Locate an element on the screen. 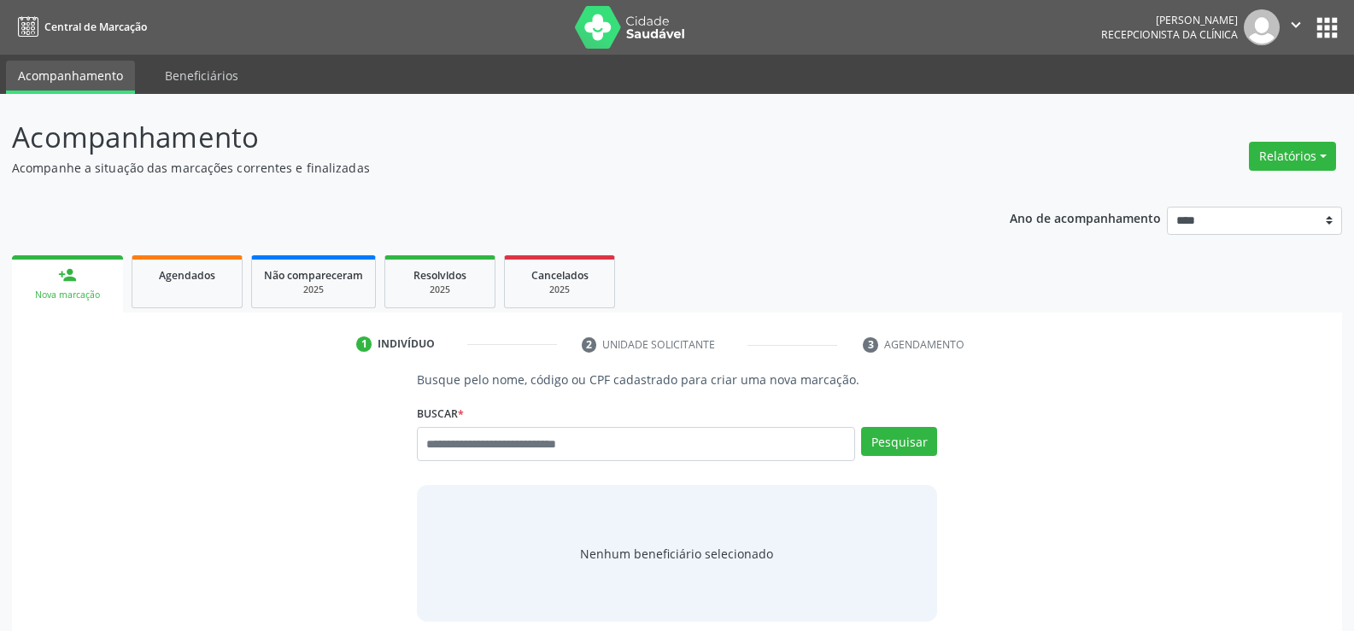 This screenshot has height=631, width=1354. a: Beneficiários is located at coordinates (202, 75).